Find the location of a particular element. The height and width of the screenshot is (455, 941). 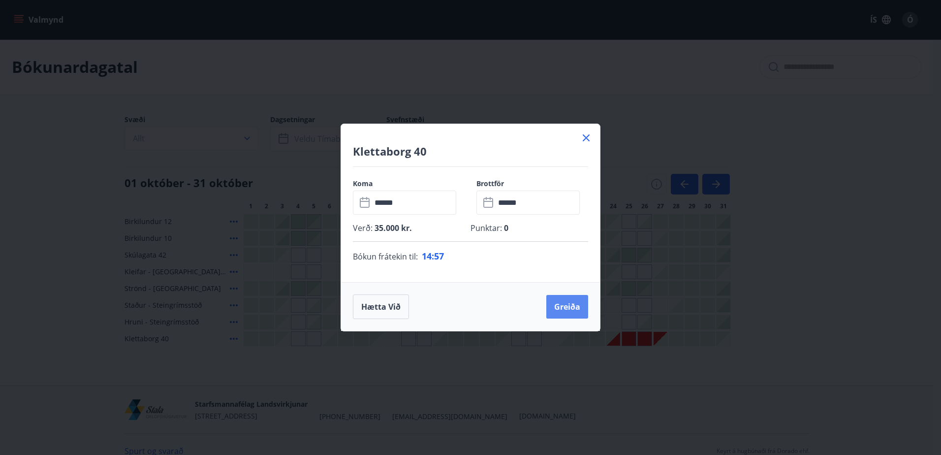

h4: Klettaborg 40 is located at coordinates (471, 151).